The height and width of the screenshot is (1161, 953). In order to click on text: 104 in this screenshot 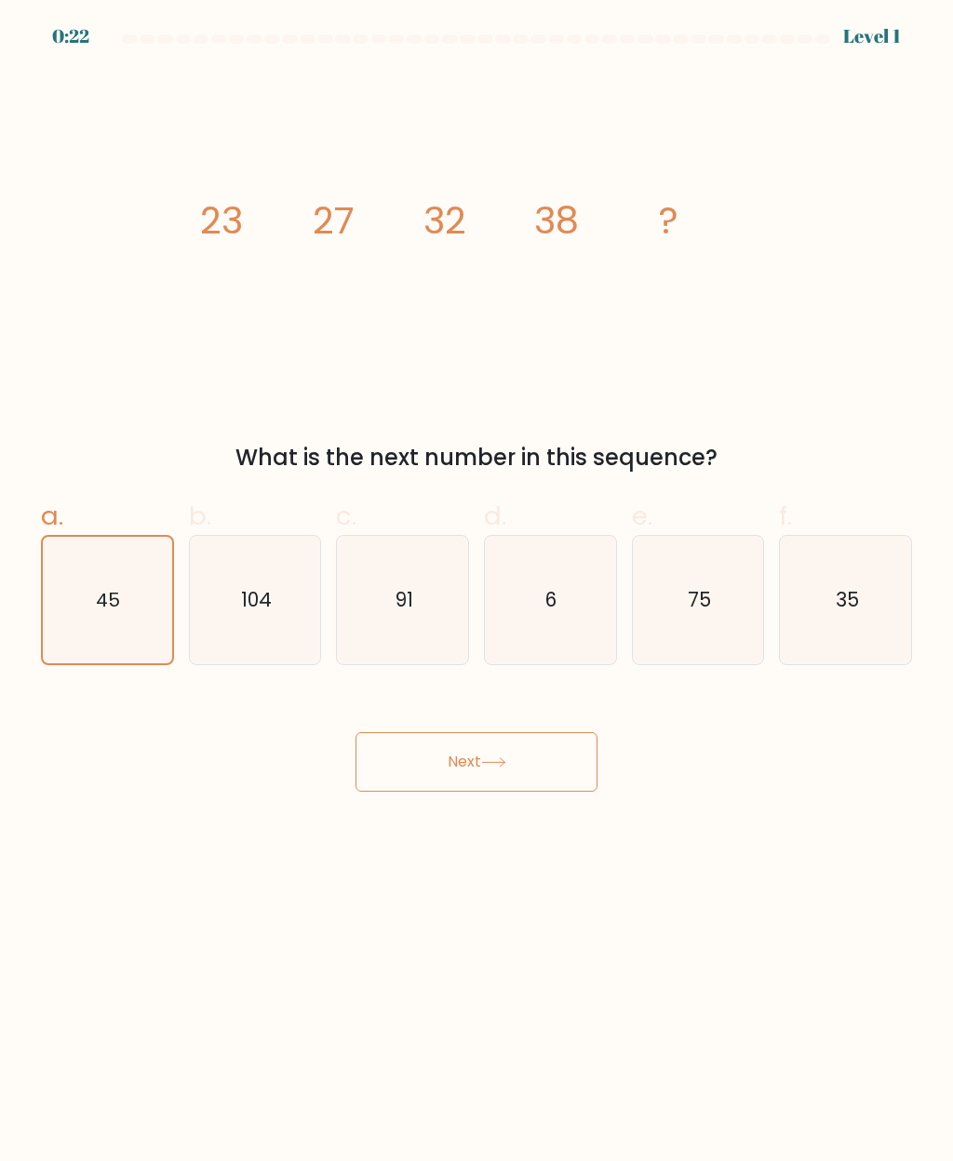, I will do `click(256, 599)`.